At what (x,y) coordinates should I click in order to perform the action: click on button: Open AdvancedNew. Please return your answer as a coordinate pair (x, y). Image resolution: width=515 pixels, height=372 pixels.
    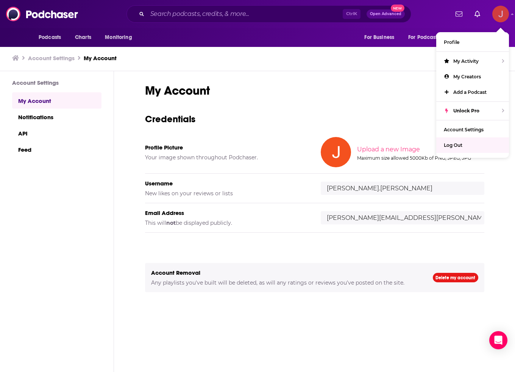
    Looking at the image, I should click on (386, 14).